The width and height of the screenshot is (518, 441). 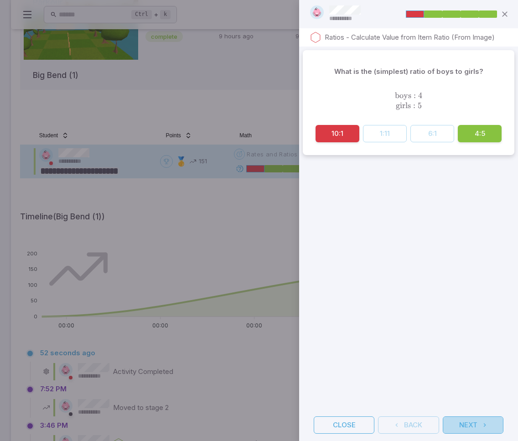 I want to click on span: girls : 5, so click(x=408, y=105).